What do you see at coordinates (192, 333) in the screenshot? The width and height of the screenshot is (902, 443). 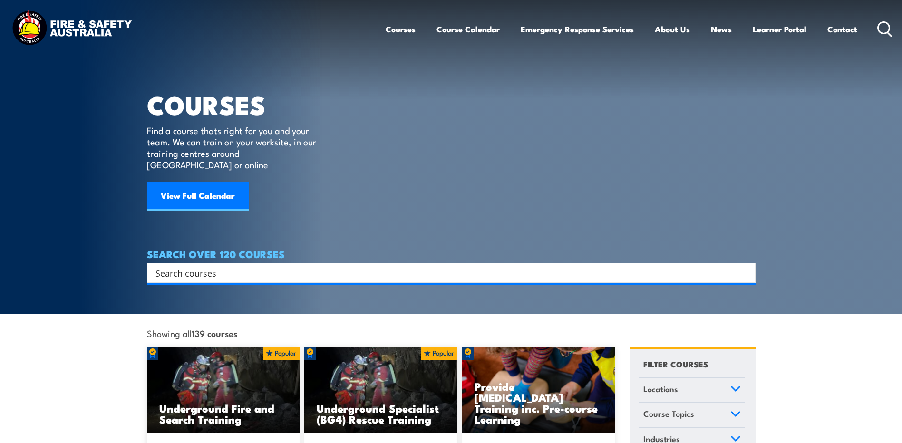 I see `span: Showing all` at bounding box center [192, 333].